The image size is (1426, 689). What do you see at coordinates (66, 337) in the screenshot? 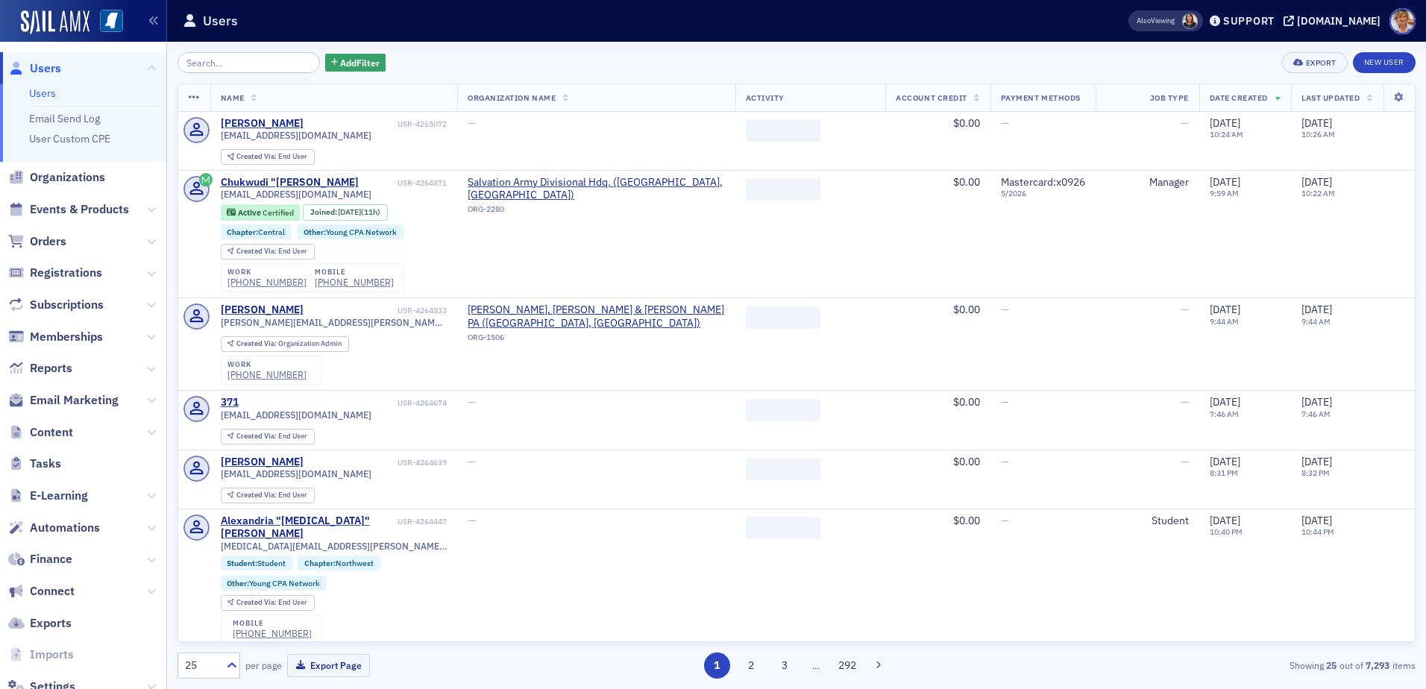
I see `span: Memberships` at bounding box center [66, 337].